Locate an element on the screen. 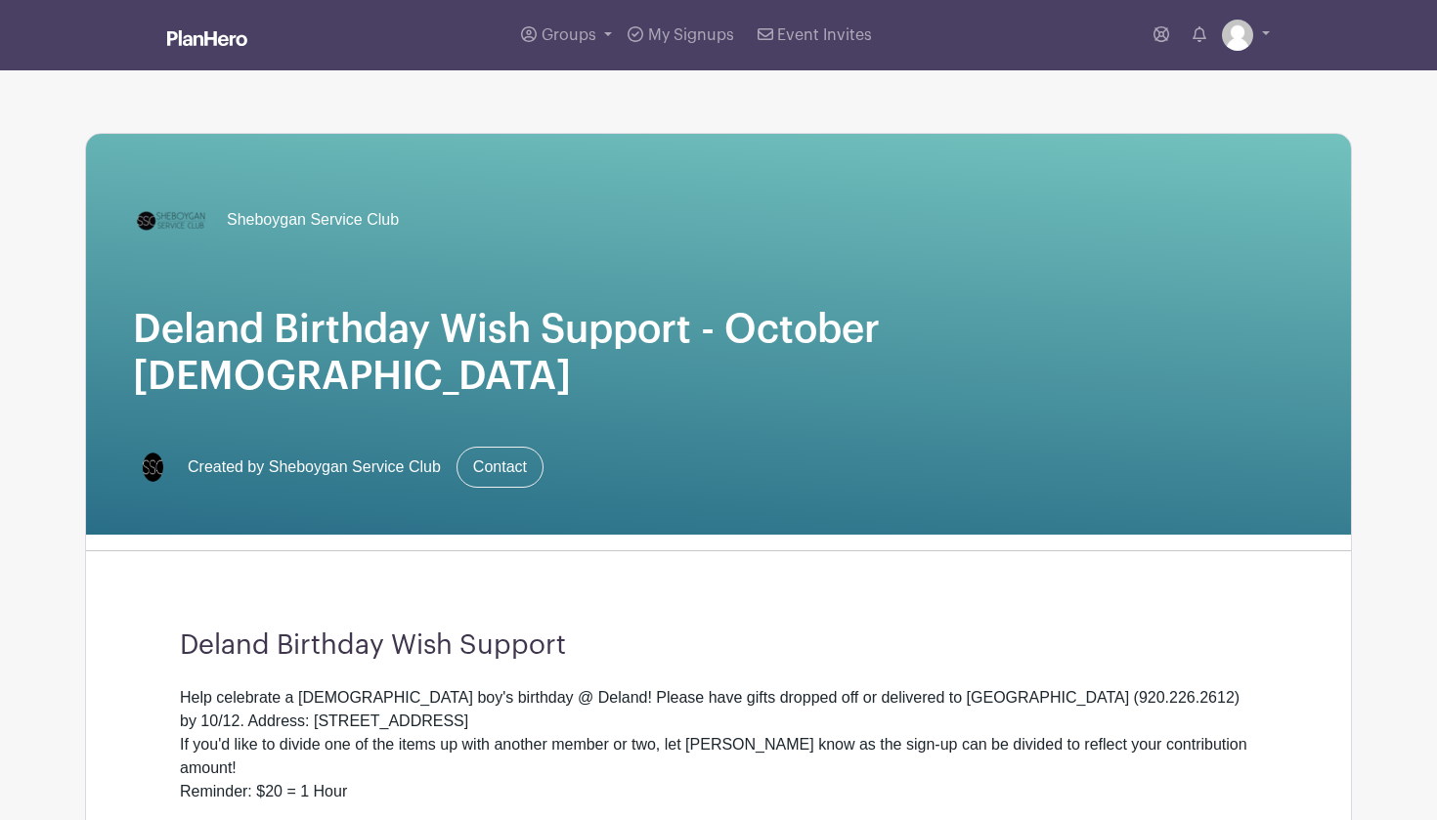  span: Created by Sheboygan Service Club is located at coordinates (314, 467).